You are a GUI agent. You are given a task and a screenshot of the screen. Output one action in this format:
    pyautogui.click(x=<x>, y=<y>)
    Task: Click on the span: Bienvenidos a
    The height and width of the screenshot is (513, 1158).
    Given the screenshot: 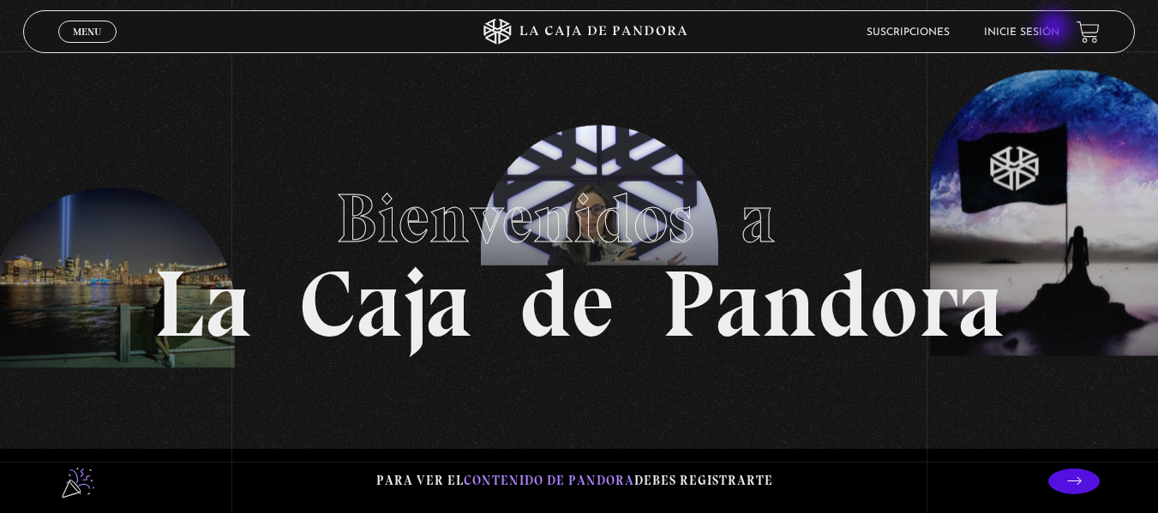 What is the action you would take?
    pyautogui.click(x=579, y=218)
    